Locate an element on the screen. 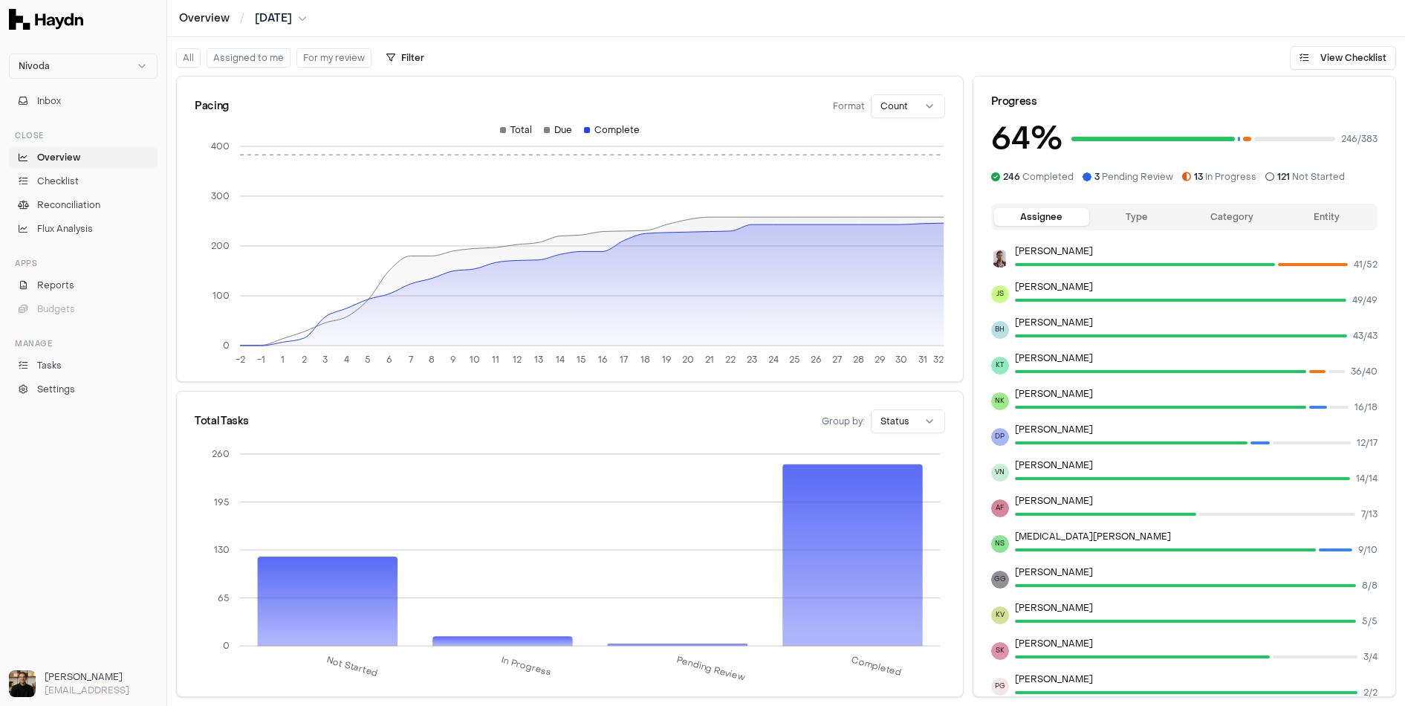 This screenshot has width=1405, height=706. span: 3 / 4 is located at coordinates (1370, 657).